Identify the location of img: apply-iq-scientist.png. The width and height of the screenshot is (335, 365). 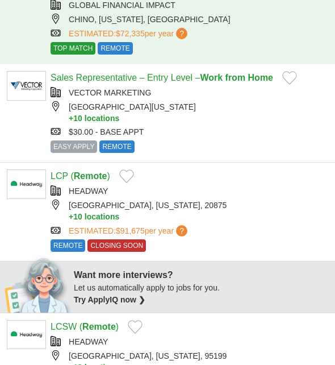
(39, 284).